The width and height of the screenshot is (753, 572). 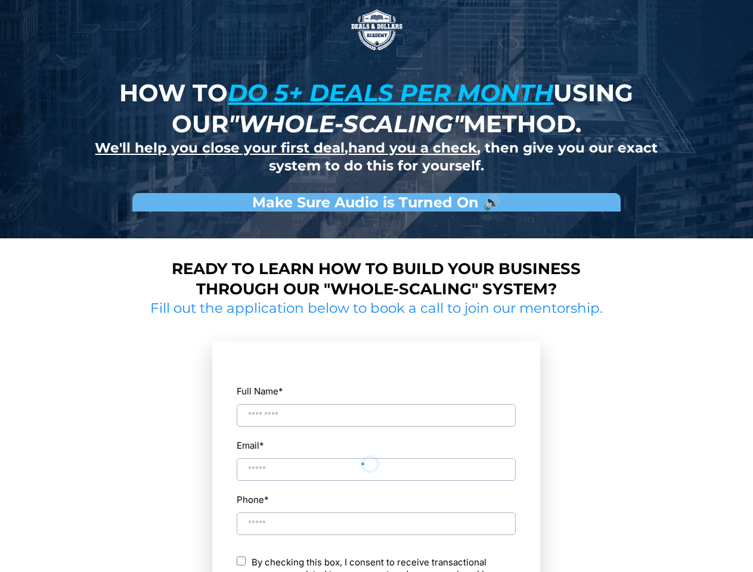 I want to click on h2: Fill out the application below to book a call to join our mentorship., so click(x=377, y=309).